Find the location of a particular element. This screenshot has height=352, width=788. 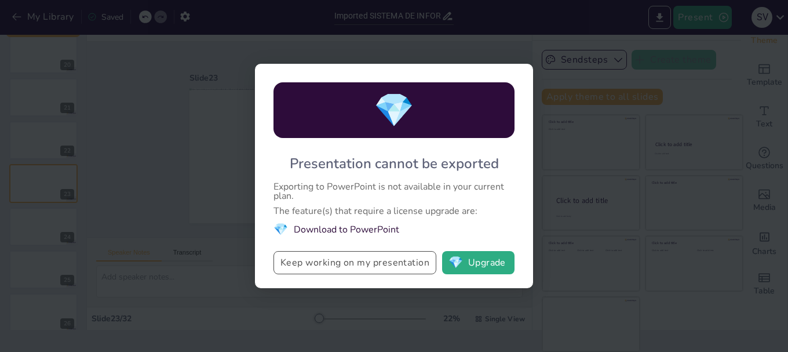

div: The feature(s) that require a license upgrade are: is located at coordinates (394, 211).